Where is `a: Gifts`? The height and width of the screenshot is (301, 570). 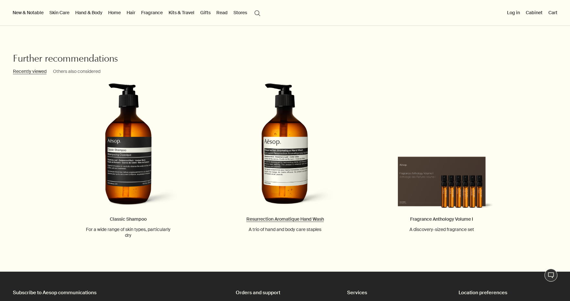 a: Gifts is located at coordinates (205, 13).